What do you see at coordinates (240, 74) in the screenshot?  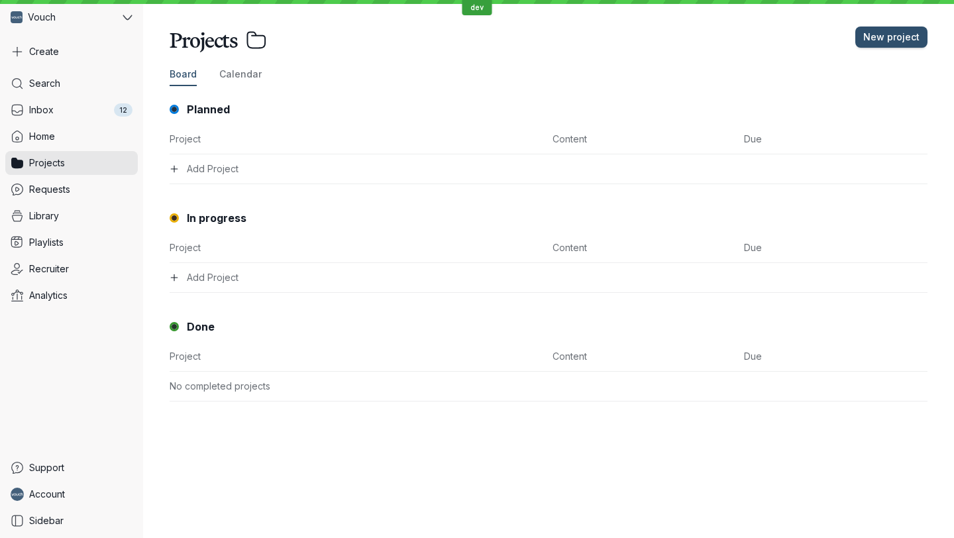 I see `span: Calendar` at bounding box center [240, 74].